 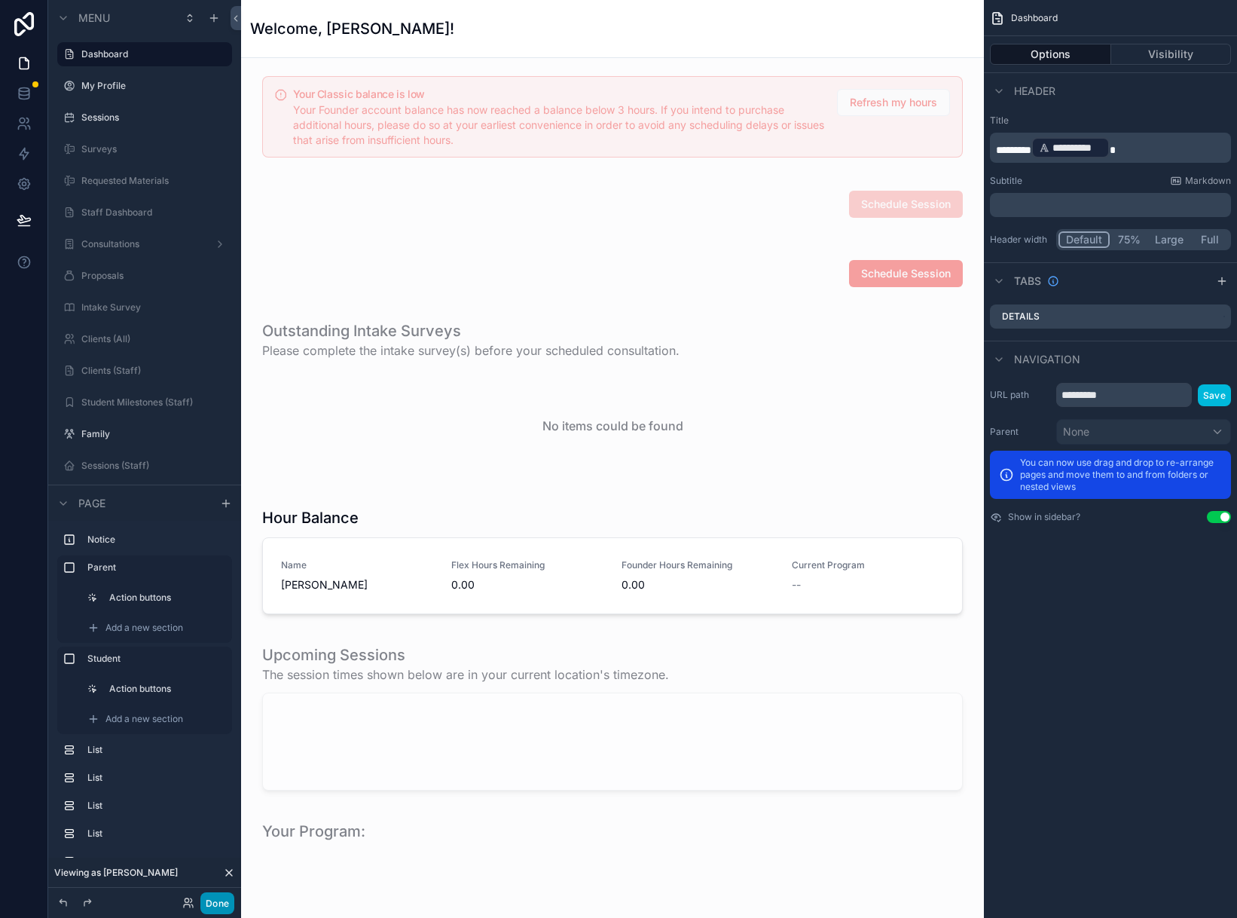 I want to click on label: Dashboard, so click(x=152, y=54).